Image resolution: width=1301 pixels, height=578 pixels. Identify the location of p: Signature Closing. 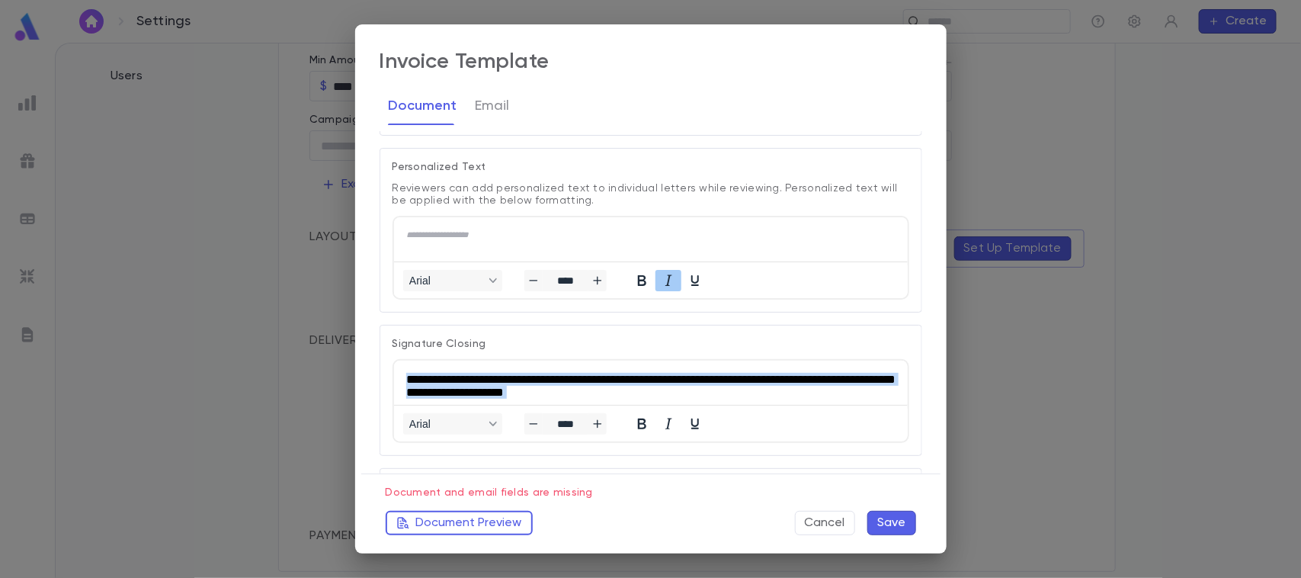
(651, 344).